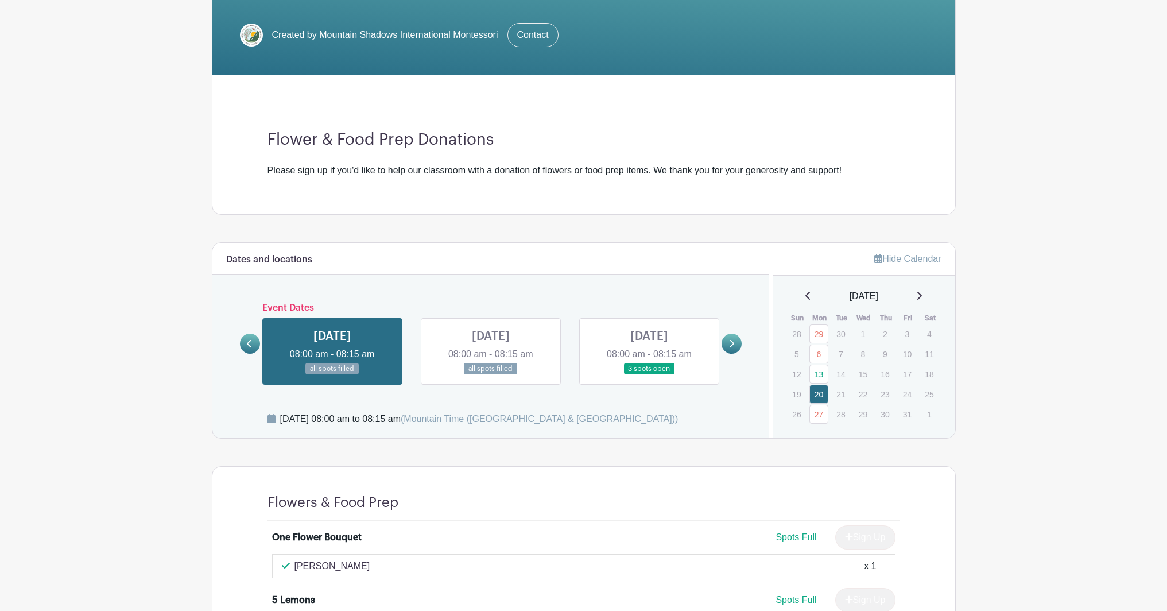 The width and height of the screenshot is (1167, 611). What do you see at coordinates (797, 414) in the screenshot?
I see `p: 26` at bounding box center [797, 414].